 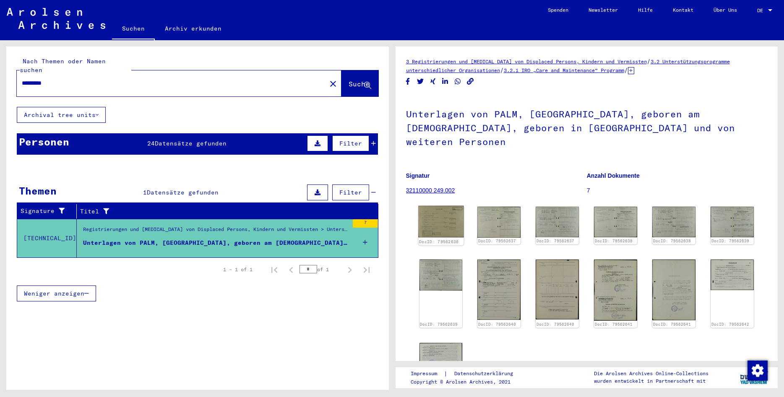 What do you see at coordinates (427, 374) in the screenshot?
I see `a: Impressum` at bounding box center [427, 374].